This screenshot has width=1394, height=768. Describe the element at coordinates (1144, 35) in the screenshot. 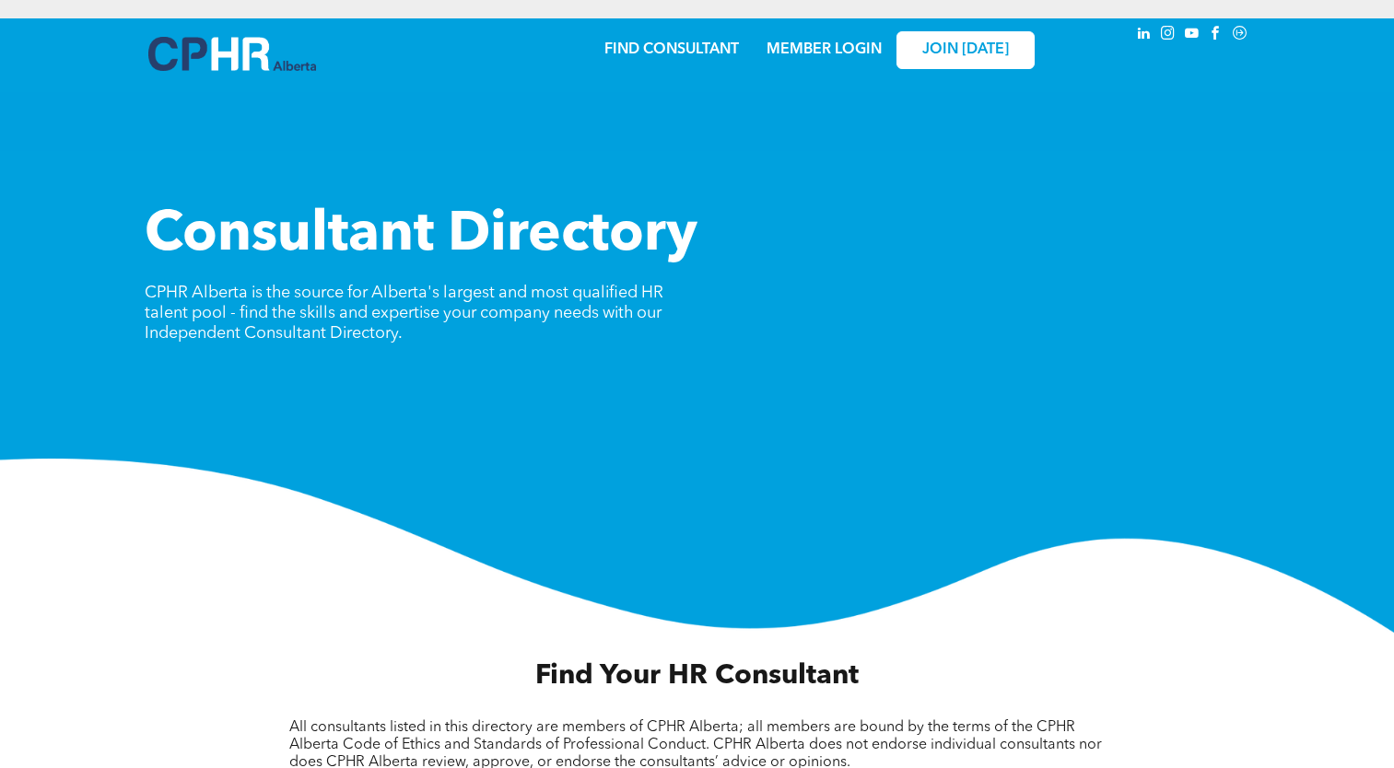

I see `a: linkedin` at that location.